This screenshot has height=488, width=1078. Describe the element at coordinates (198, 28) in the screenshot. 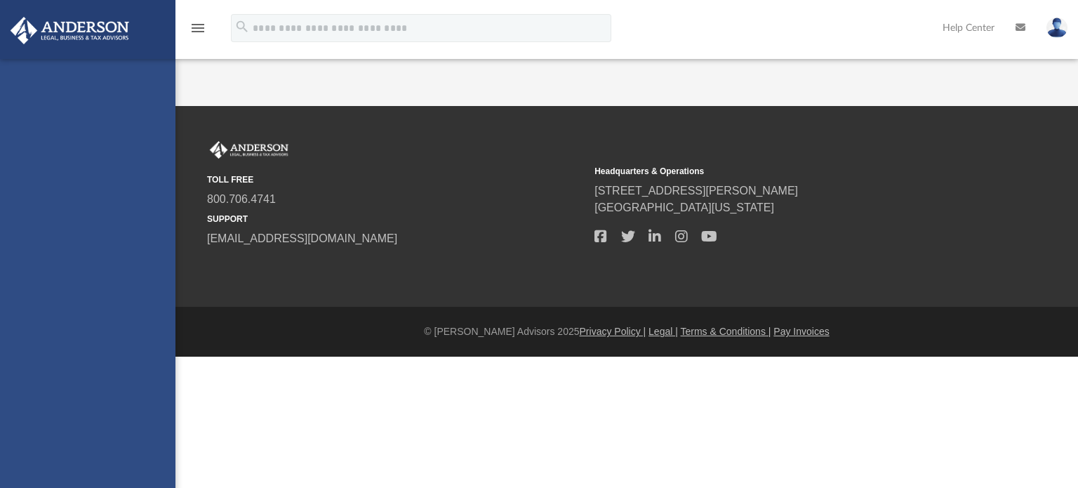

I see `i: menu` at that location.